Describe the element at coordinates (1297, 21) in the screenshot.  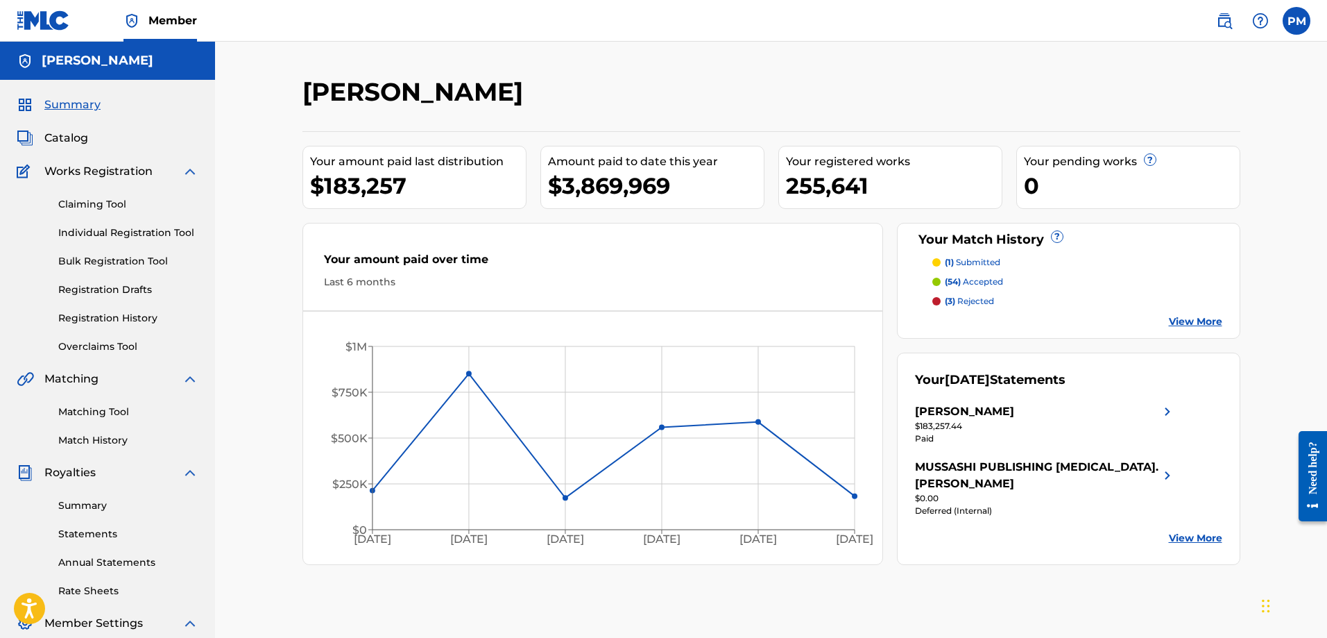
I see `div: User Menu` at that location.